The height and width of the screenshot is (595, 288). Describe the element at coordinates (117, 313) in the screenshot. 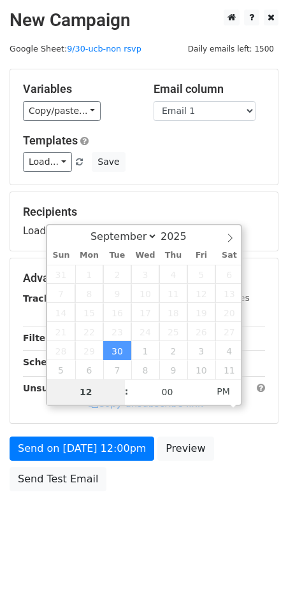

I see `span: September 16, 2025` at that location.